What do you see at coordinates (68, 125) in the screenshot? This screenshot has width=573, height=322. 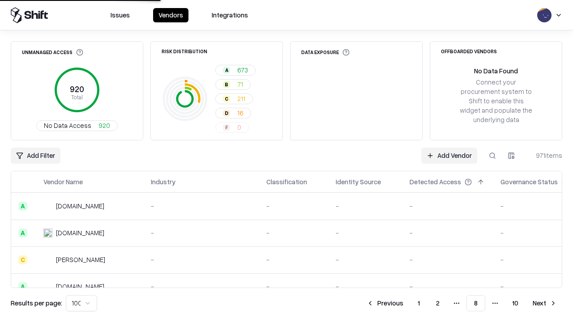 I see `span: No Data Access` at bounding box center [68, 125].